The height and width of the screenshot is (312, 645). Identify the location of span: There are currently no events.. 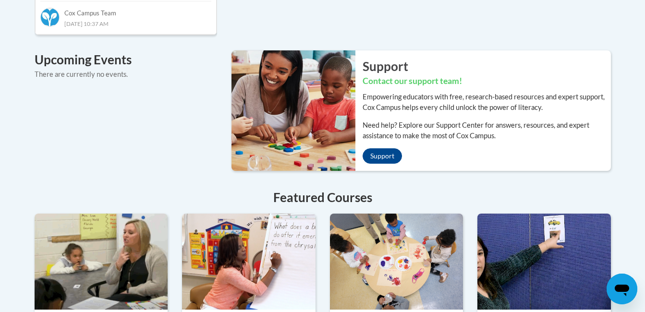
(81, 74).